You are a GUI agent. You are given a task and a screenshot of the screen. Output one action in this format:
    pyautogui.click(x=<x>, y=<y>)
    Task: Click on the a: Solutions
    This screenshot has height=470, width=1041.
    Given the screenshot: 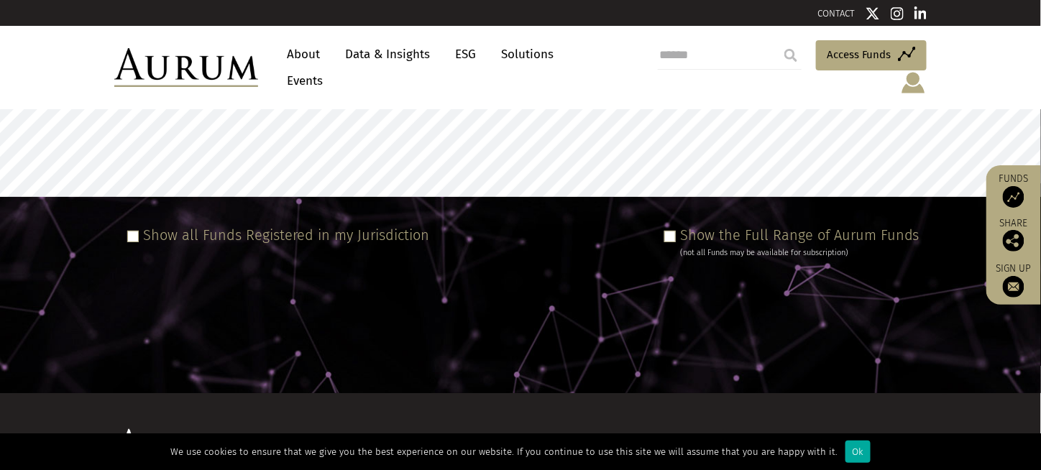 What is the action you would take?
    pyautogui.click(x=527, y=54)
    